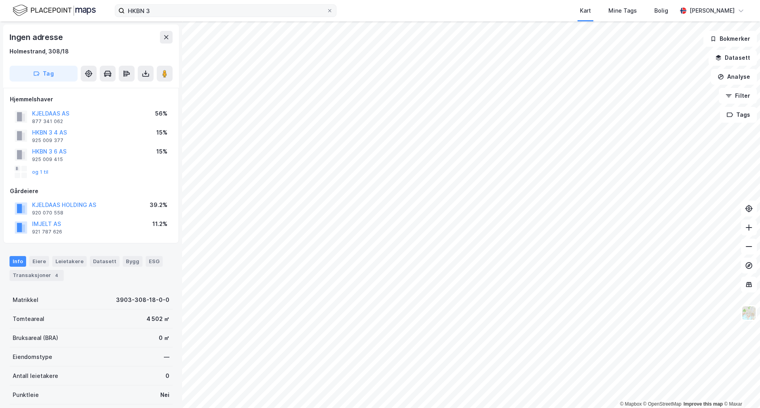 The image size is (760, 408). I want to click on button: Tags, so click(738, 115).